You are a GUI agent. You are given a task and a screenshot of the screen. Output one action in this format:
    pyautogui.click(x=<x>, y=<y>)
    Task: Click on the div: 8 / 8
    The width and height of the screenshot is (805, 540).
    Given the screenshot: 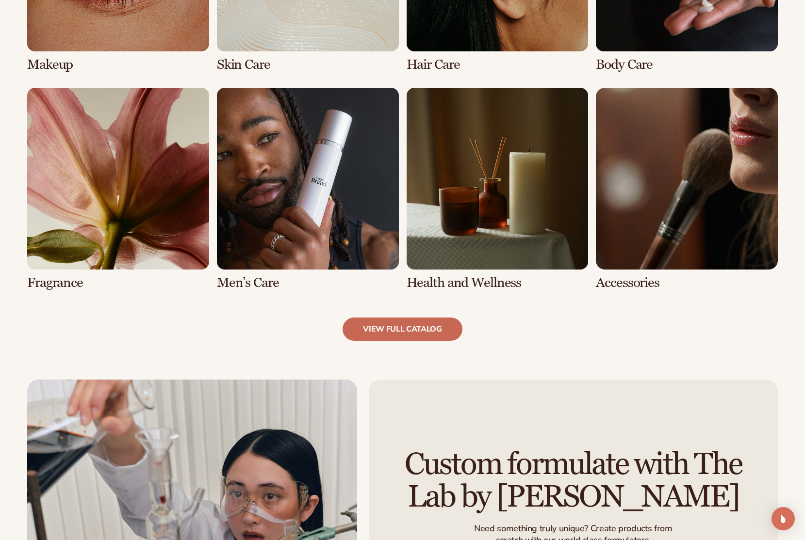 What is the action you would take?
    pyautogui.click(x=686, y=189)
    